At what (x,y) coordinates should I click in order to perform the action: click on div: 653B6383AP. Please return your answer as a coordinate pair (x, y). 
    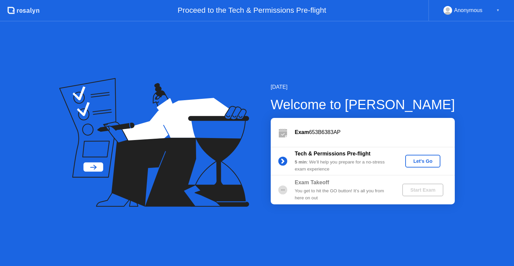
    Looking at the image, I should click on (375, 132).